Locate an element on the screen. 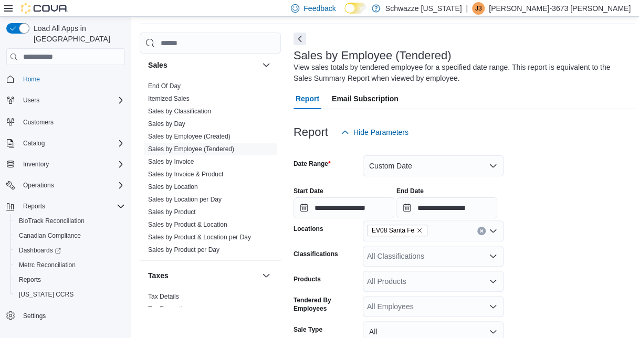  h3: Taxes is located at coordinates (158, 276).